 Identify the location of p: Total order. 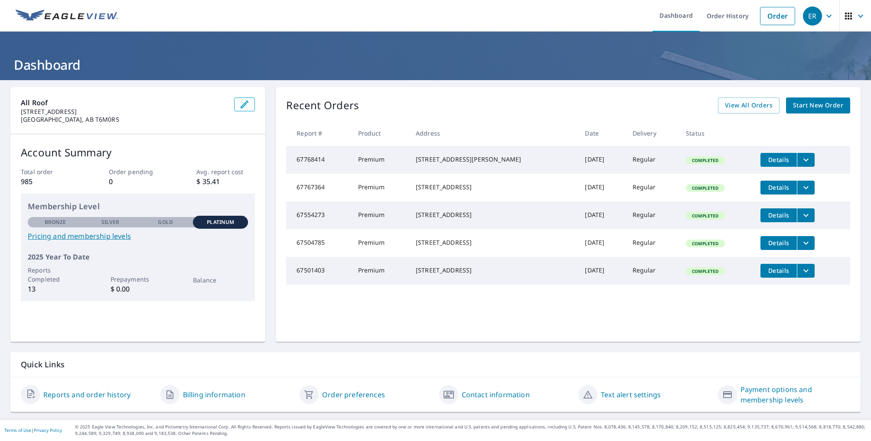
(50, 172).